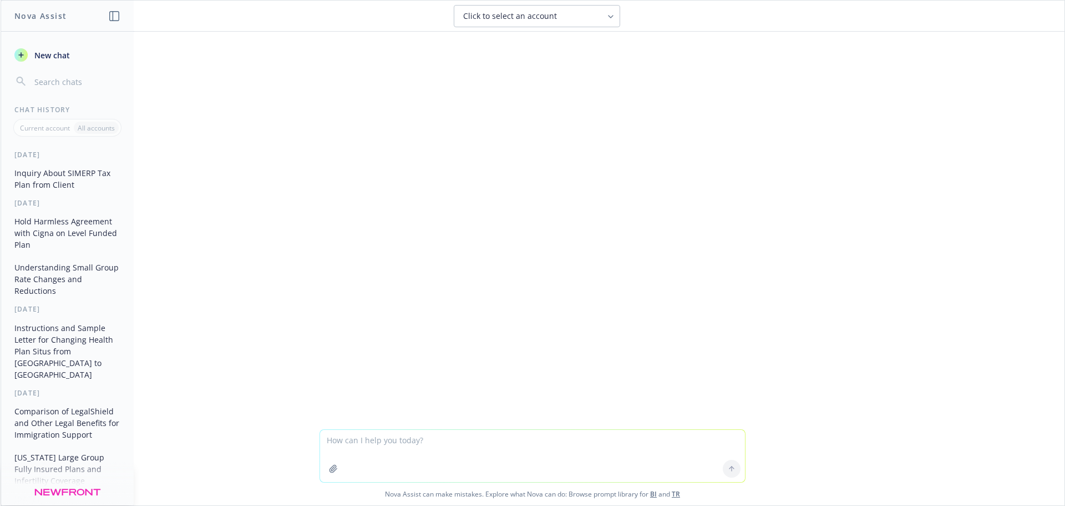  Describe the element at coordinates (96, 128) in the screenshot. I see `p: All accounts` at that location.